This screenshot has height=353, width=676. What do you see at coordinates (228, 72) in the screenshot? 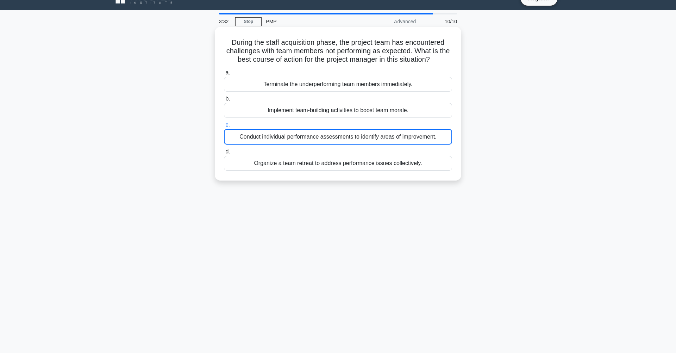
I see `span: a.` at bounding box center [228, 72].